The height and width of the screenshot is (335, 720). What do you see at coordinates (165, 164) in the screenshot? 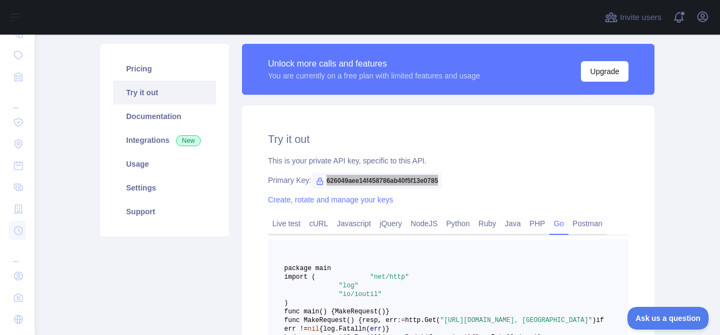
I see `a: Usage` at bounding box center [165, 164].